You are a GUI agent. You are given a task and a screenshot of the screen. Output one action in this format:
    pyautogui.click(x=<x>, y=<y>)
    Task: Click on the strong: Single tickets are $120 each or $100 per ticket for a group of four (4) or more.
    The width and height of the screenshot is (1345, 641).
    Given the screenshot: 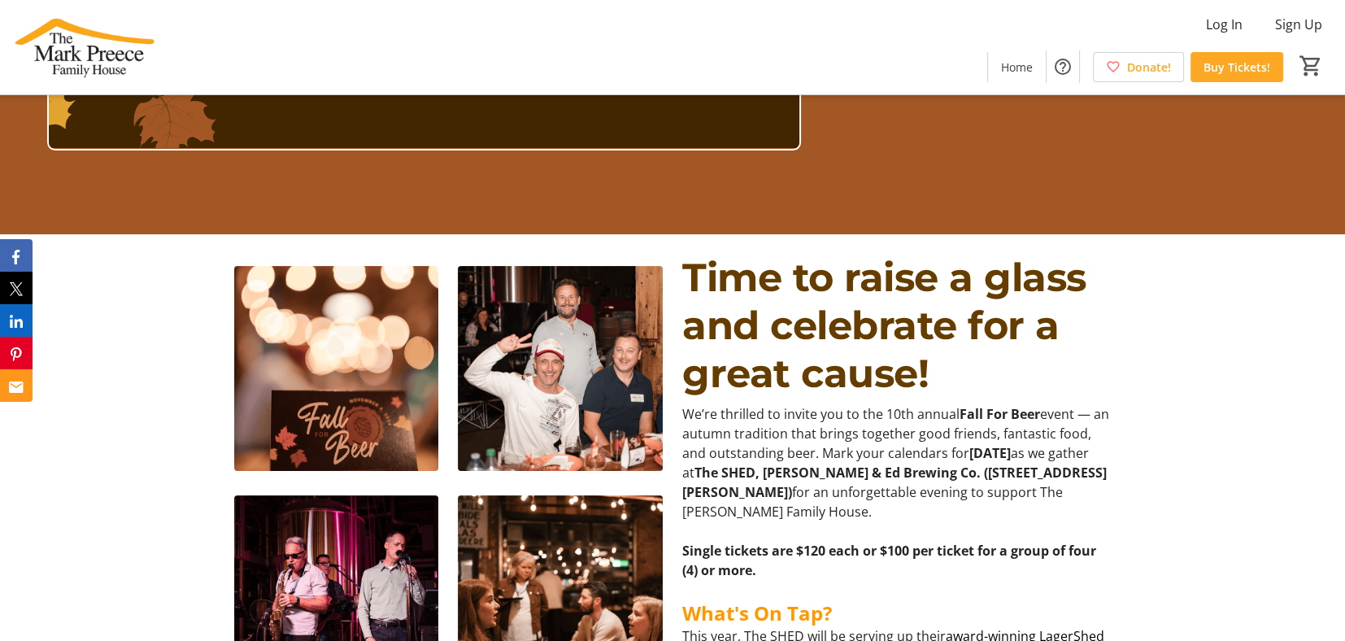 What is the action you would take?
    pyautogui.click(x=889, y=560)
    